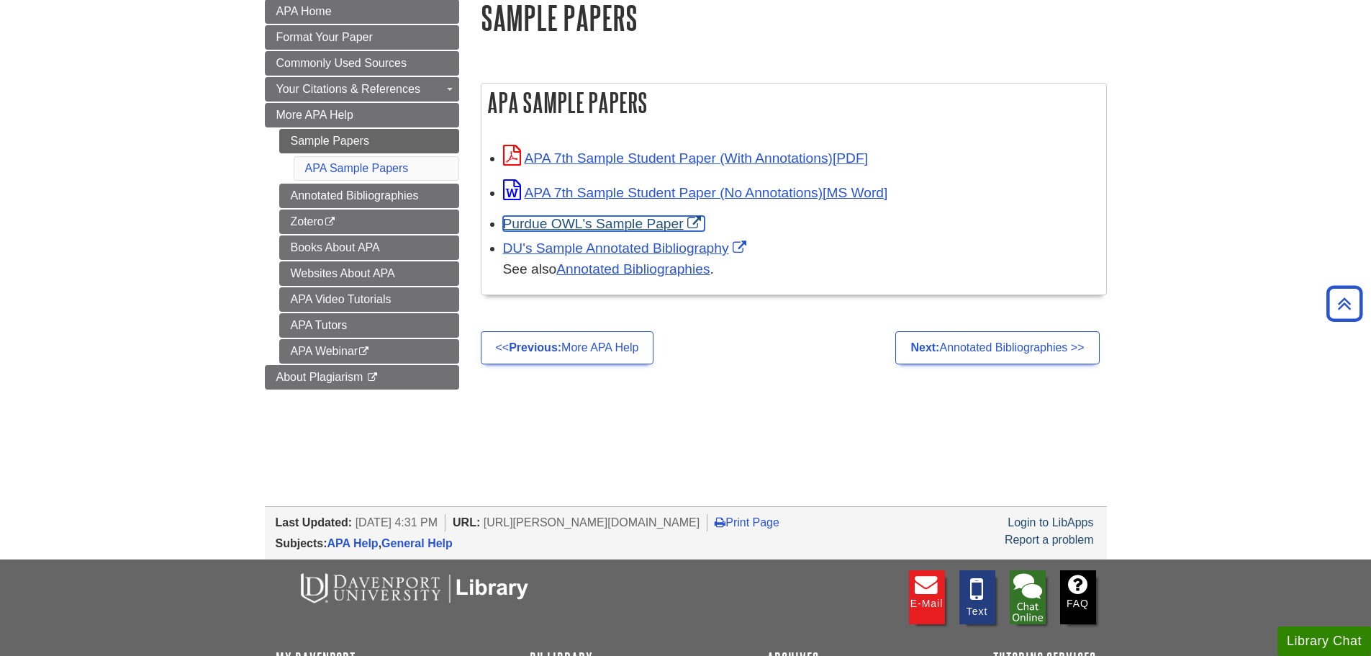  What do you see at coordinates (1344, 303) in the screenshot?
I see `a: Back to Top` at bounding box center [1344, 303].